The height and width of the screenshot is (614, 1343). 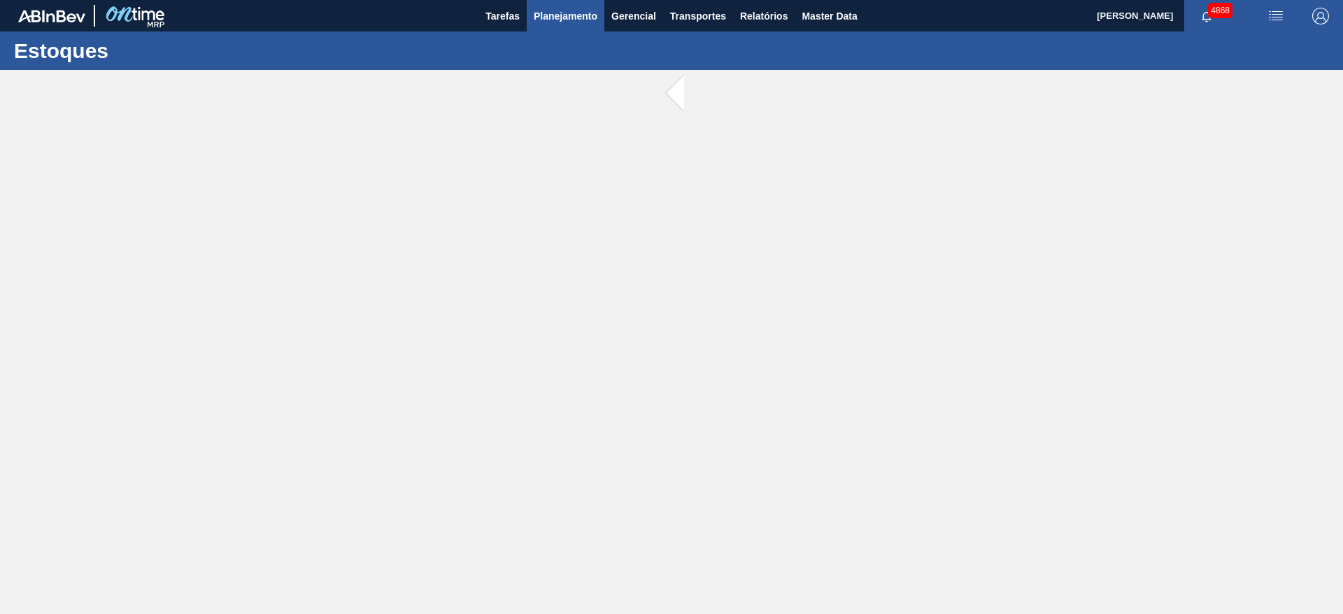 I want to click on h1: Estoques, so click(x=138, y=50).